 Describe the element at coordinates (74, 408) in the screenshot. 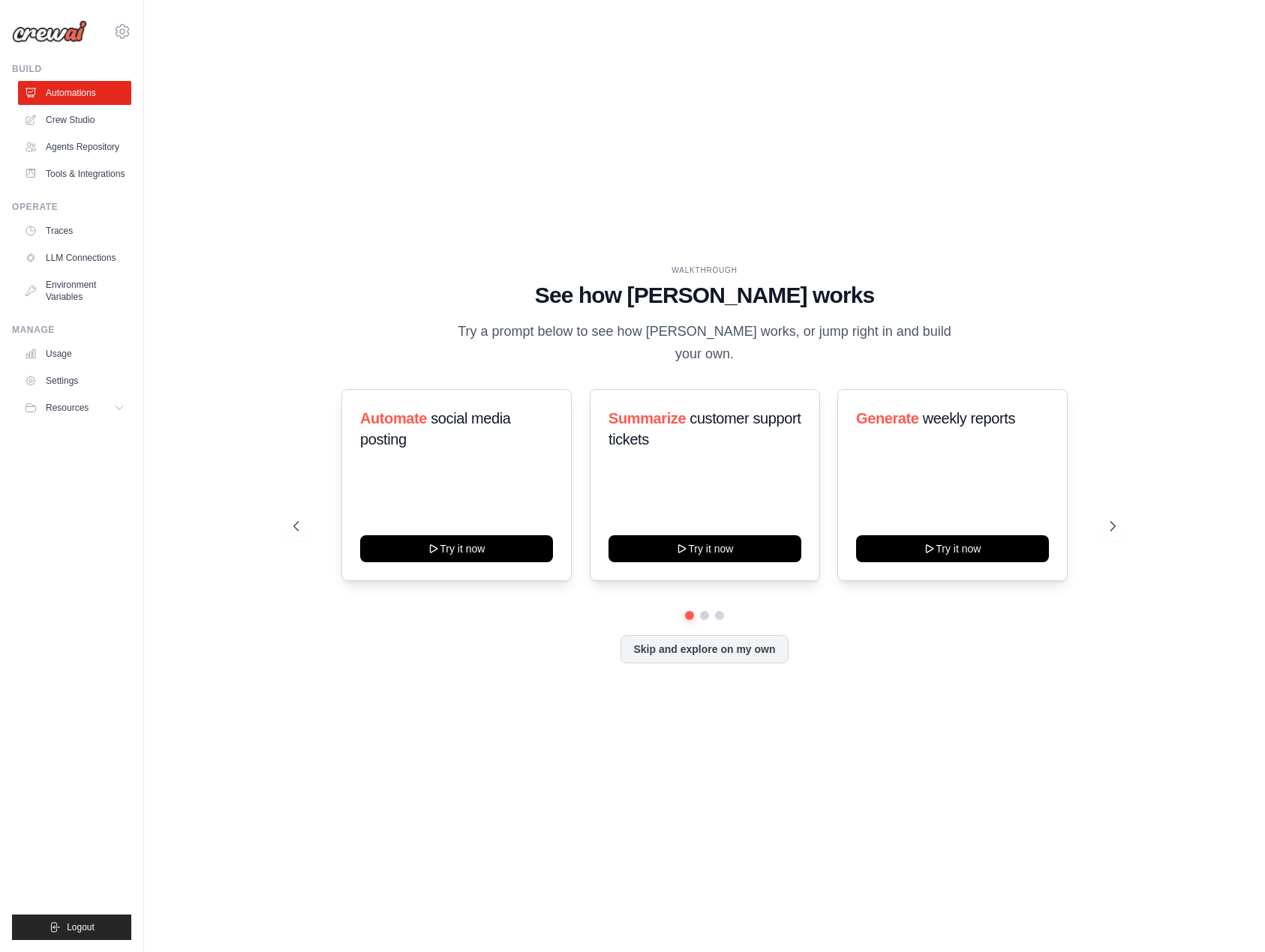

I see `button: Resources` at that location.